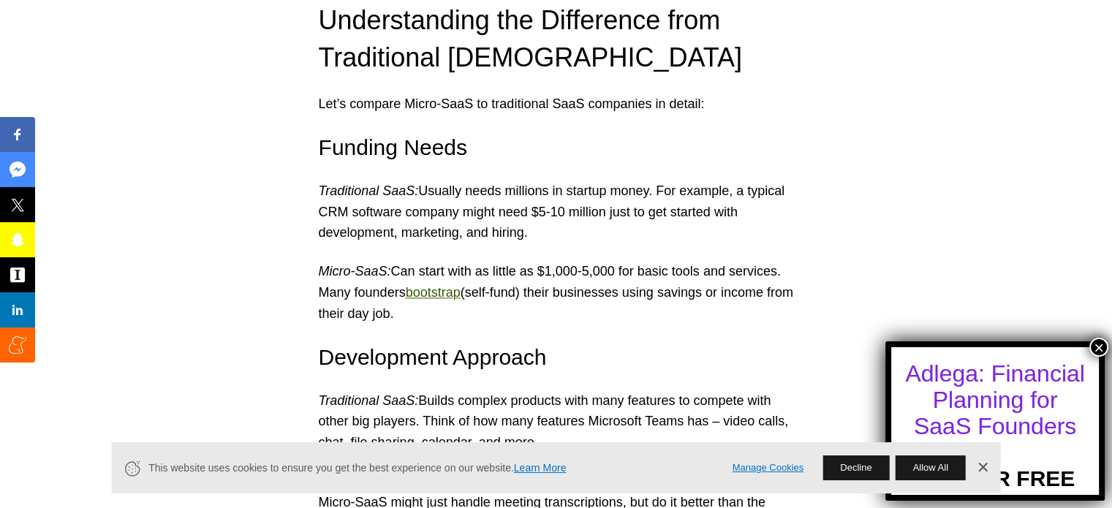 This screenshot has height=508, width=1112. What do you see at coordinates (355, 271) in the screenshot?
I see `em: Micro-SaaS:` at bounding box center [355, 271].